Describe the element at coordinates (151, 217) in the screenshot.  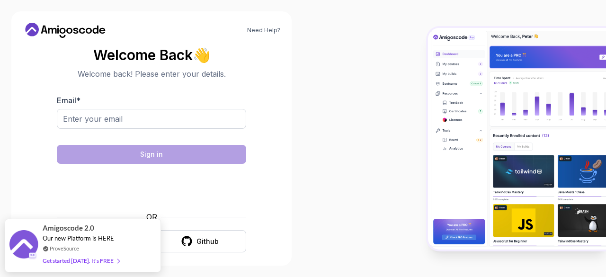
I see `p: OR` at that location.